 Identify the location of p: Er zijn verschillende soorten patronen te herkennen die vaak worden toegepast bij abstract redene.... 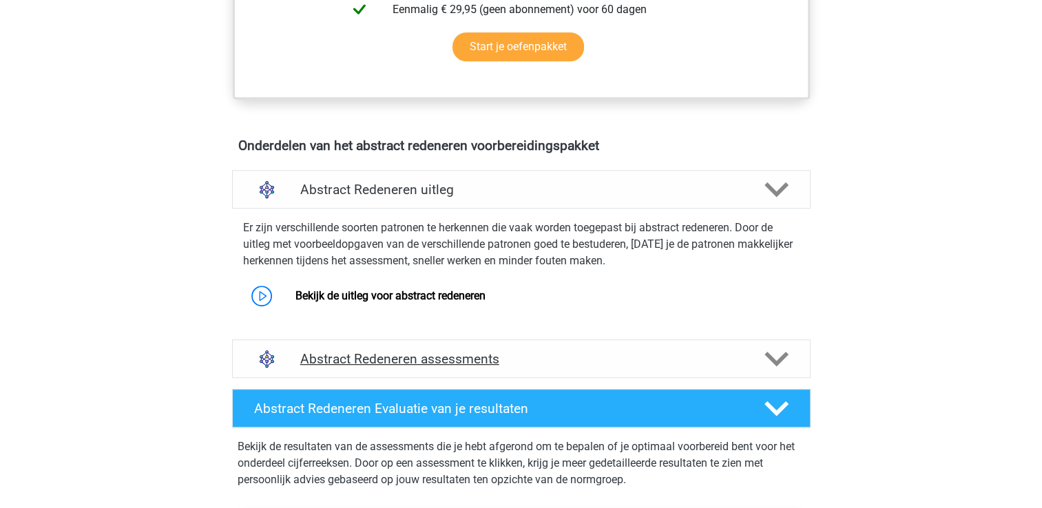
(521, 245).